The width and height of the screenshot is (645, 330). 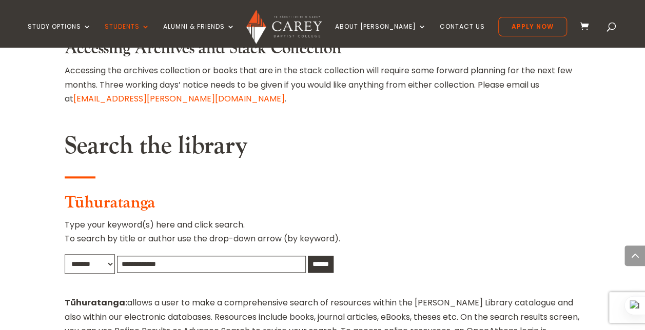 I want to click on h2: Search the library, so click(x=323, y=149).